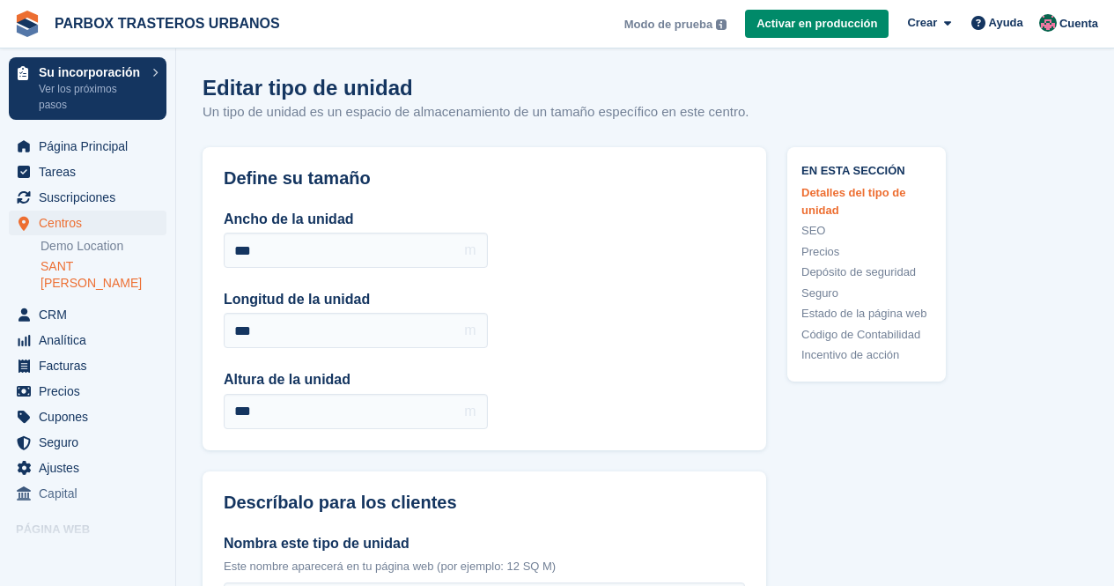 This screenshot has height=586, width=1114. I want to click on span: CRM, so click(92, 314).